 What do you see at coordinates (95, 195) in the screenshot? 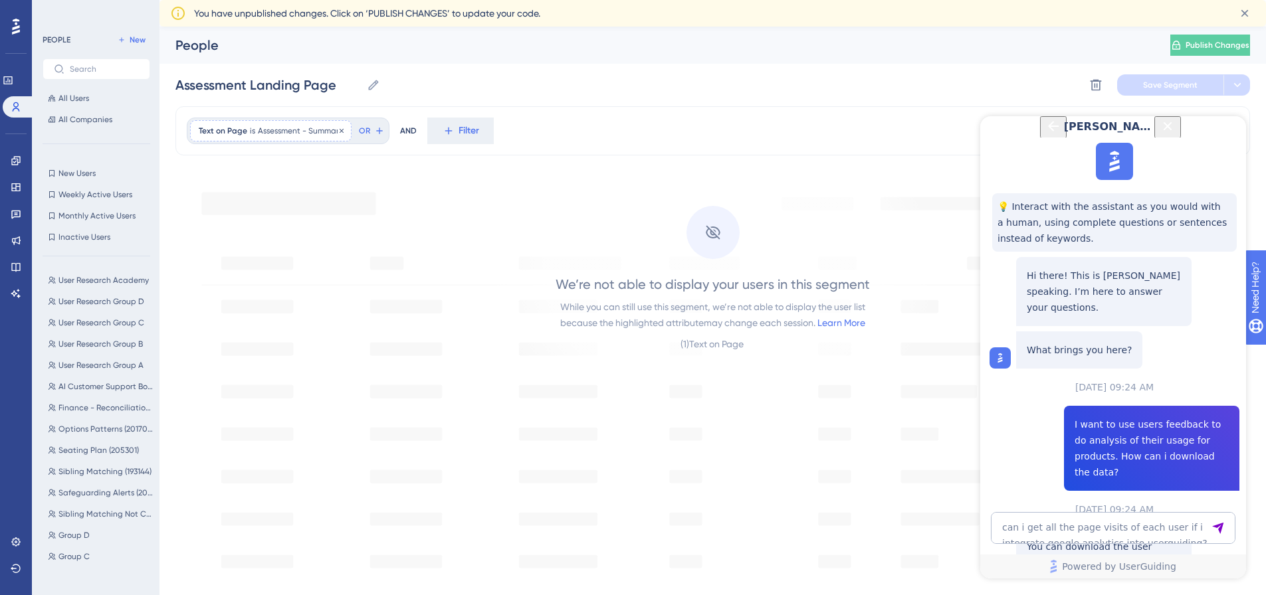
I see `span: Weekly Active Users` at bounding box center [95, 195].